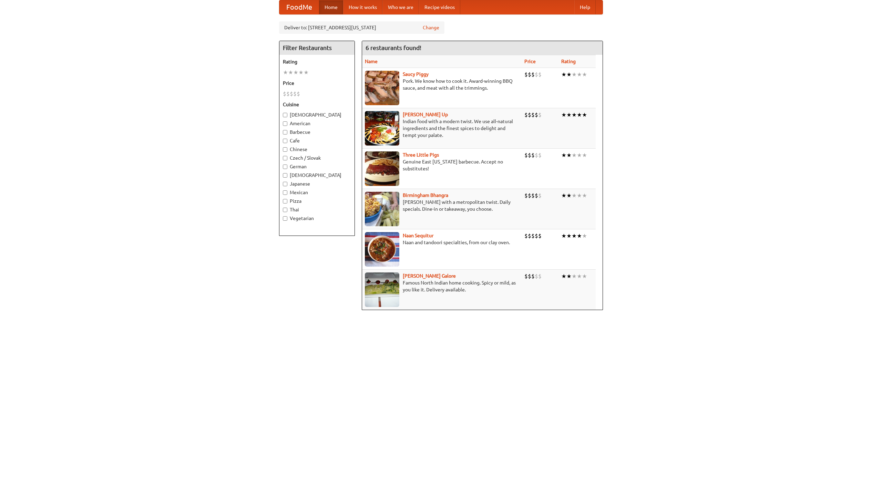  Describe the element at coordinates (569, 61) in the screenshot. I see `a: Rating` at that location.